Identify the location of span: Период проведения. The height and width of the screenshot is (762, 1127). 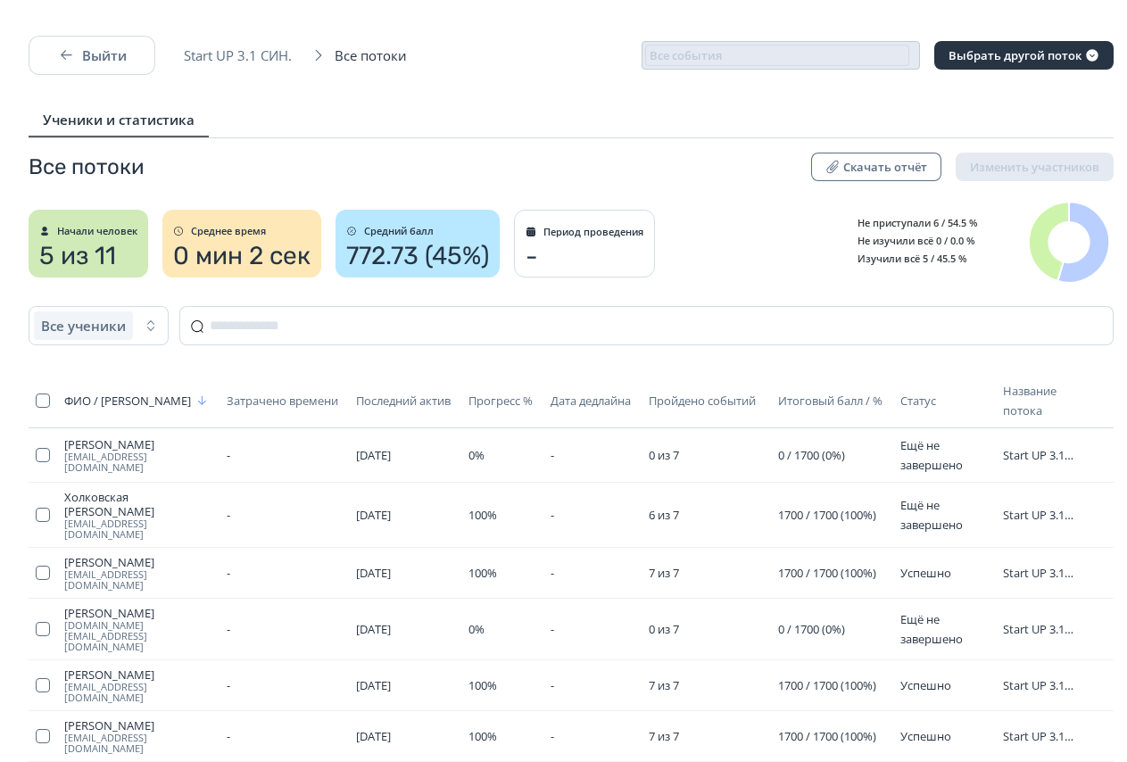
(593, 232).